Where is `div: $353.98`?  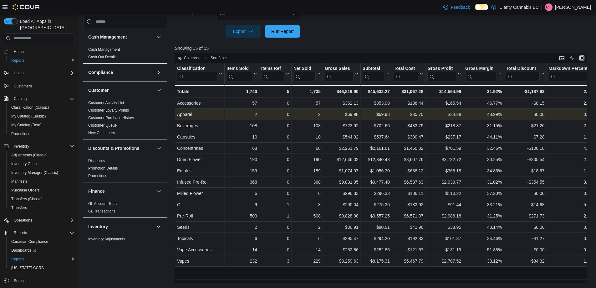 div: $353.98 is located at coordinates (376, 103).